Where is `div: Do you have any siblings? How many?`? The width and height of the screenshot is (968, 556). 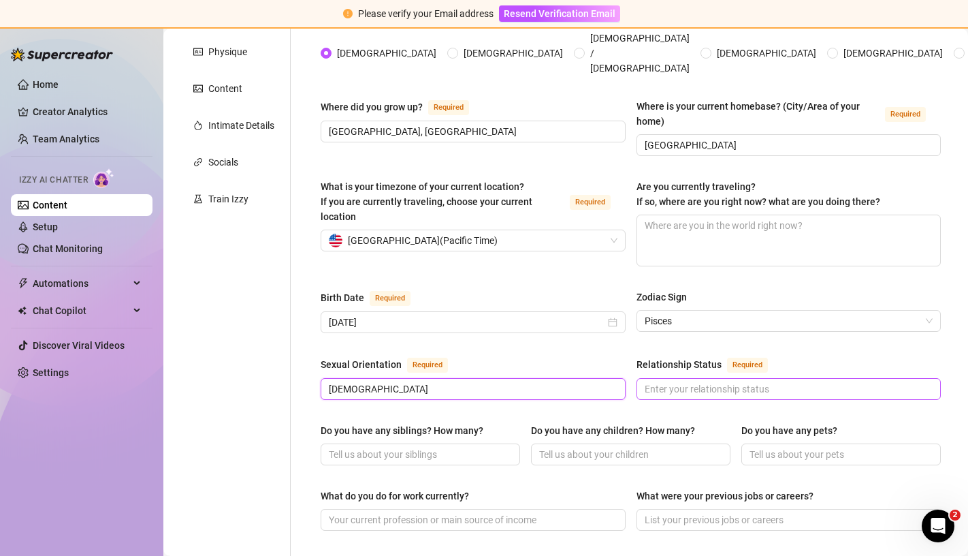
div: Do you have any siblings? How many? is located at coordinates (402, 430).